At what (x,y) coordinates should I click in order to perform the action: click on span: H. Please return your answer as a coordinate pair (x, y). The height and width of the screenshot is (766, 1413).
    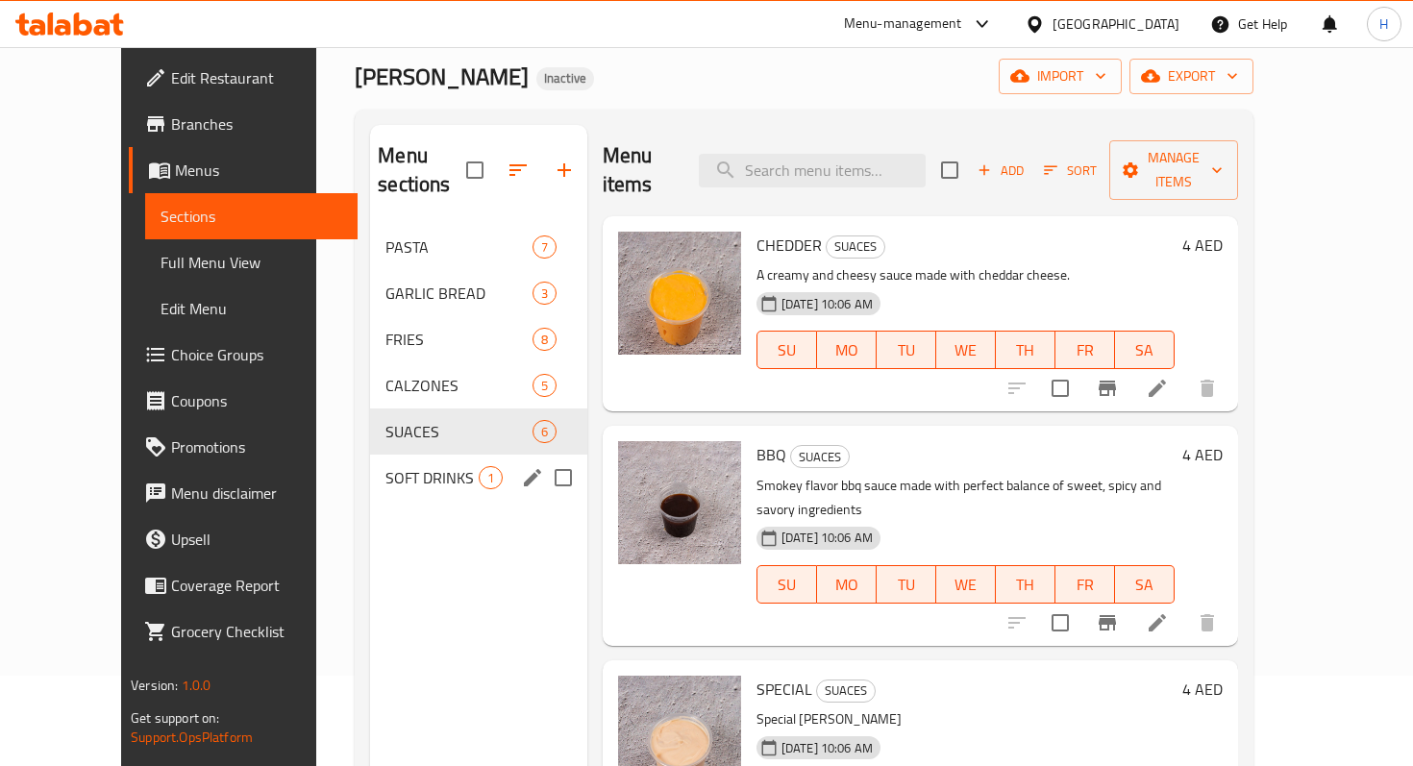
    Looking at the image, I should click on (1383, 24).